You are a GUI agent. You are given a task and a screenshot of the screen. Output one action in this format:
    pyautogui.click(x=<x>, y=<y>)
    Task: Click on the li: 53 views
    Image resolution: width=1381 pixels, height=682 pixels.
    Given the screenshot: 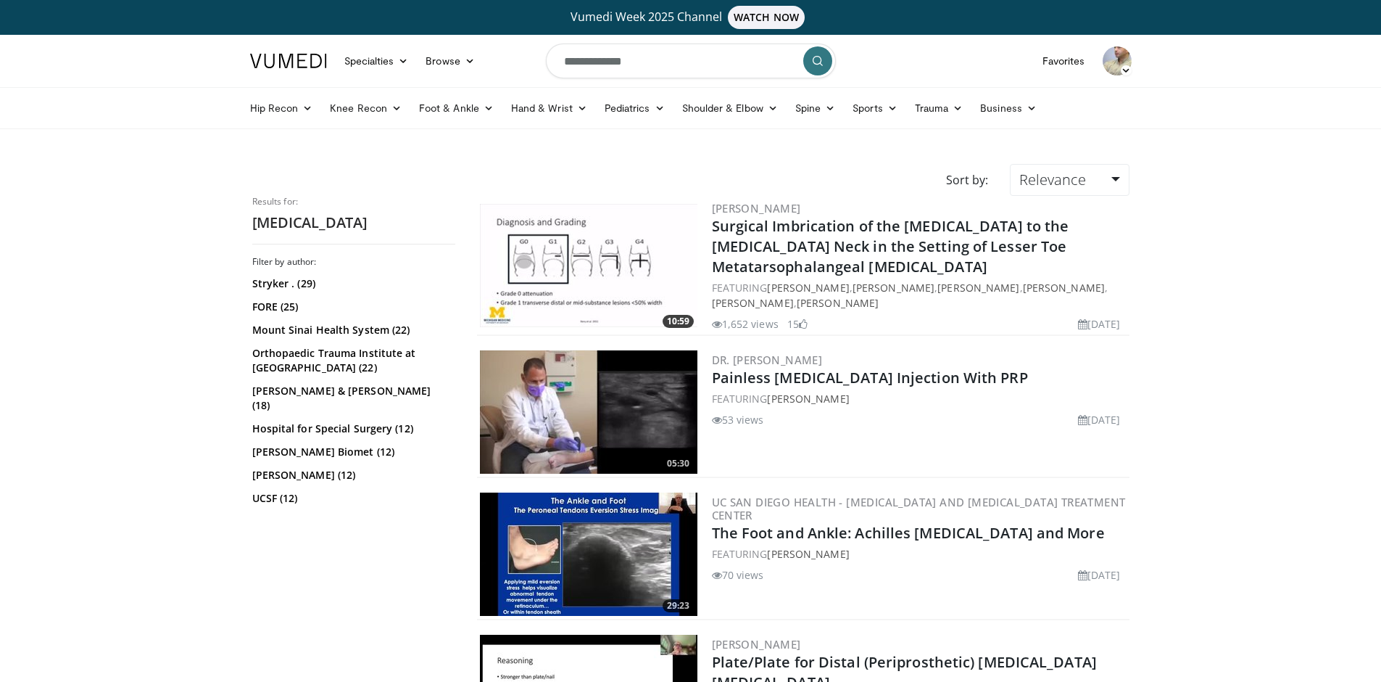 What is the action you would take?
    pyautogui.click(x=738, y=419)
    